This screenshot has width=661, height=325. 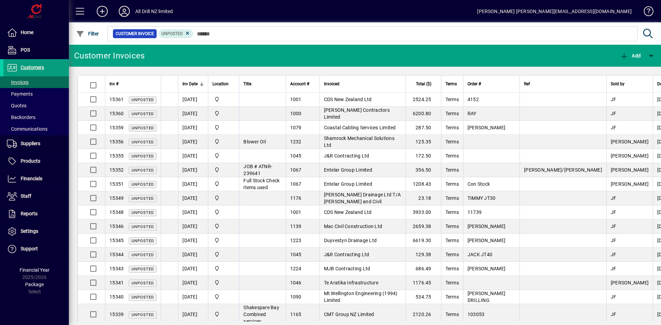 What do you see at coordinates (359, 142) in the screenshot?
I see `span: Shamrock Mechanical Solutions Ltd` at bounding box center [359, 142].